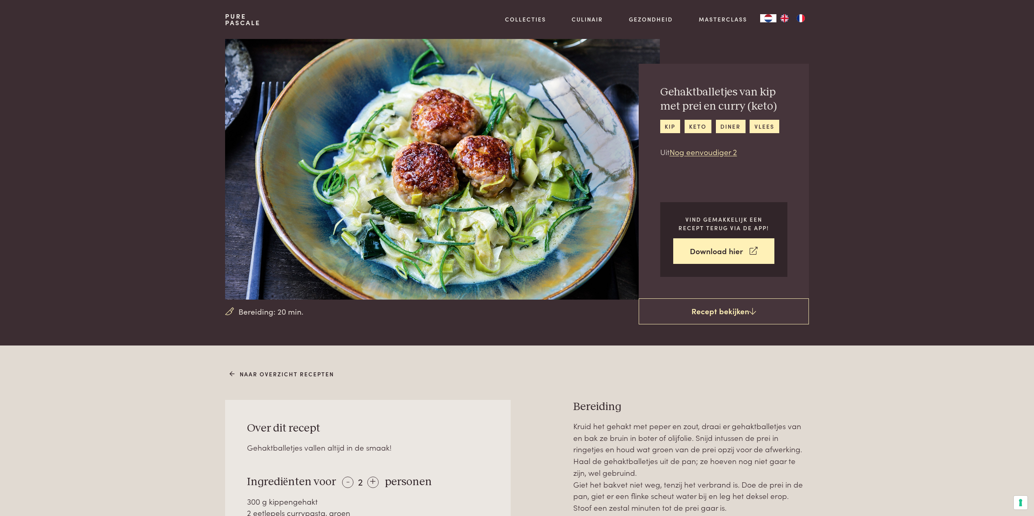 The width and height of the screenshot is (1034, 516). What do you see at coordinates (651, 19) in the screenshot?
I see `a: Gezondheid` at bounding box center [651, 19].